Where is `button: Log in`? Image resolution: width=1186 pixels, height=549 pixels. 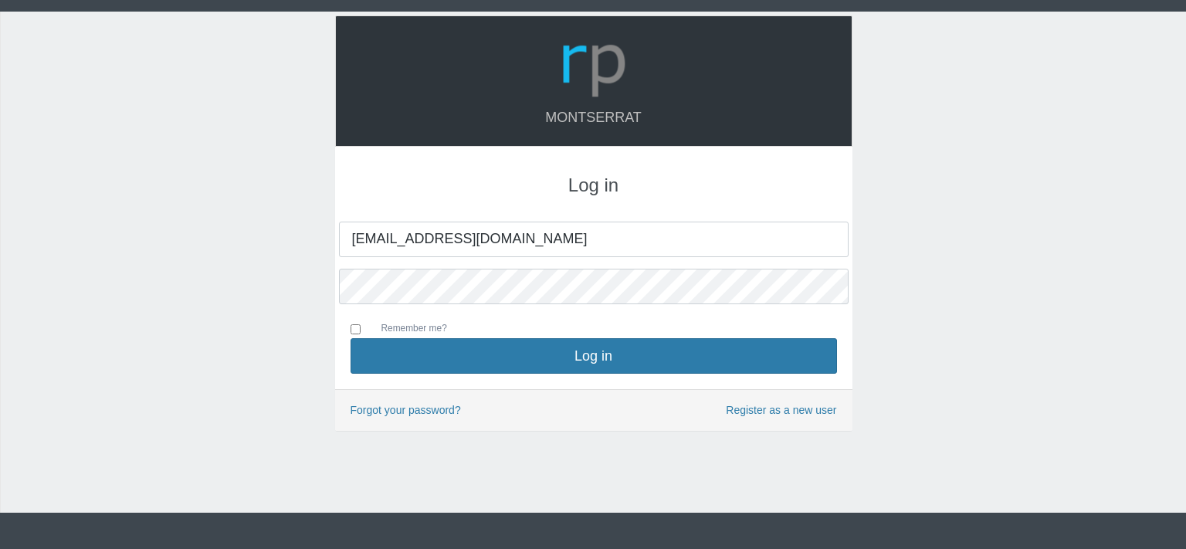
button: Log in is located at coordinates (594, 356).